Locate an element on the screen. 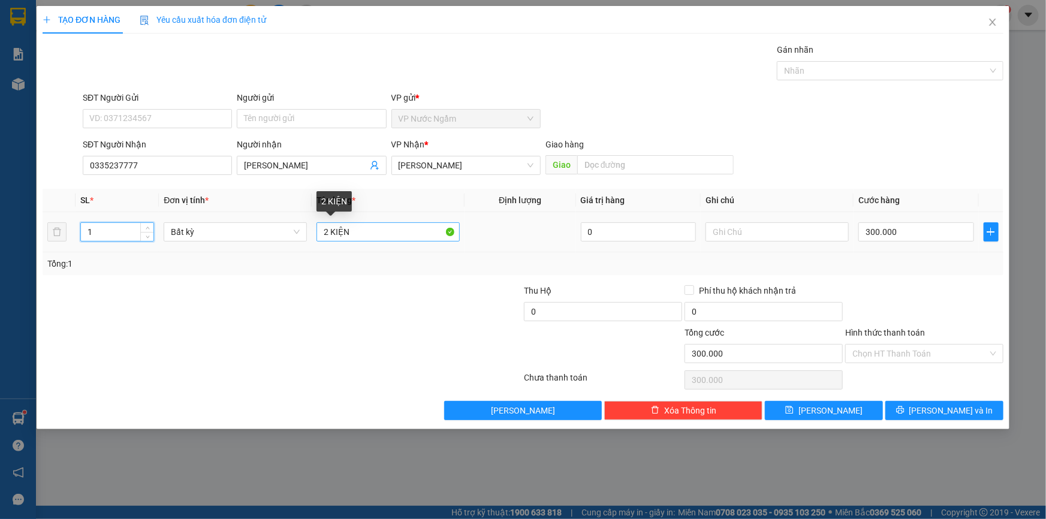 This screenshot has width=1046, height=519. span: printer is located at coordinates (900, 411).